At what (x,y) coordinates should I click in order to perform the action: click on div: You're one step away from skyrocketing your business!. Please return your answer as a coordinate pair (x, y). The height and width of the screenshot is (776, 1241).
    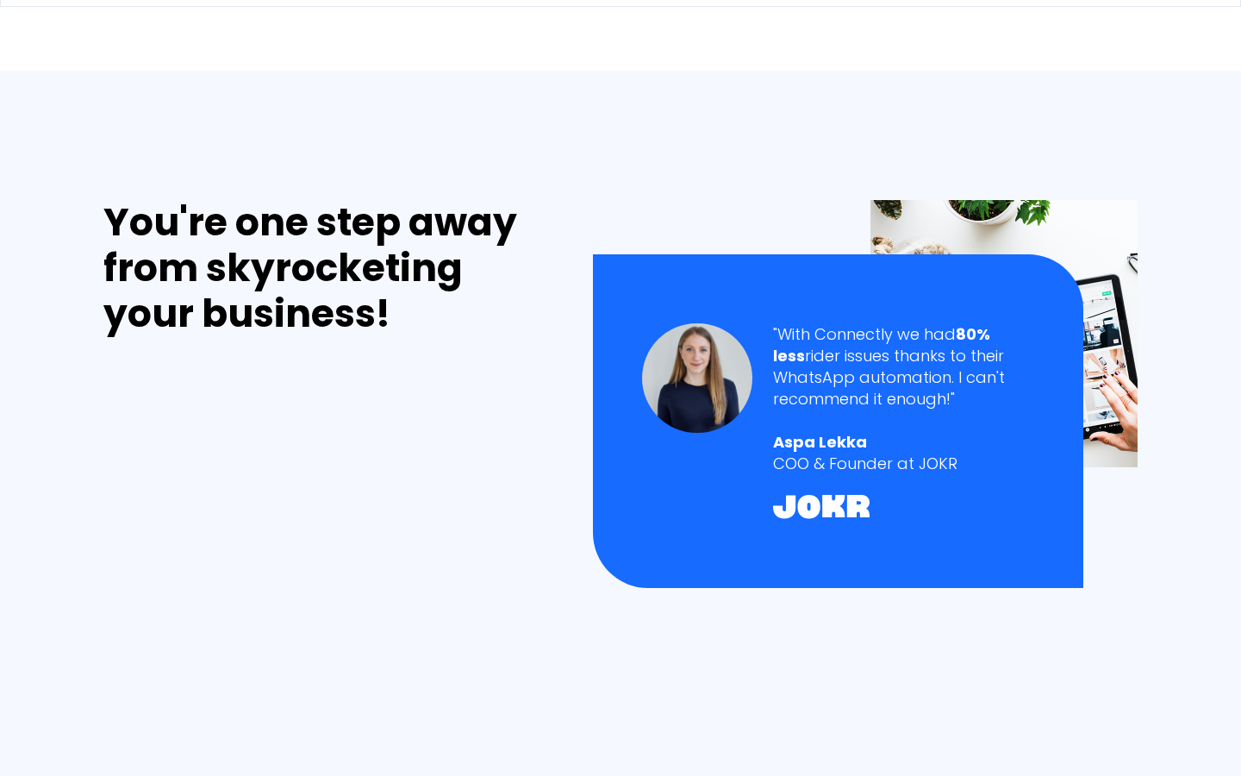
    Looking at the image, I should click on (330, 268).